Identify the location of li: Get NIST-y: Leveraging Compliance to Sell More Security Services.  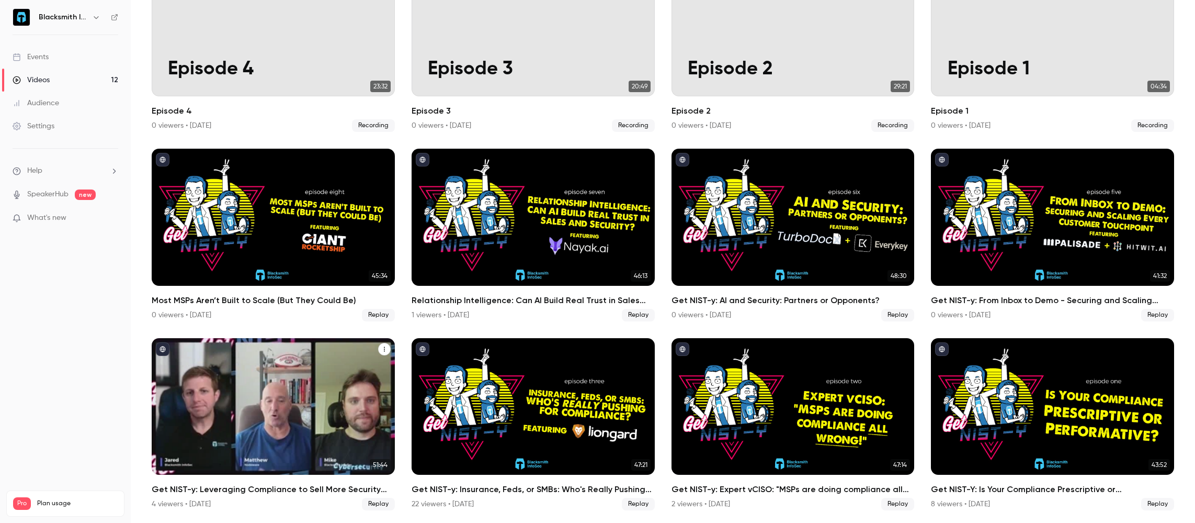
(273, 424).